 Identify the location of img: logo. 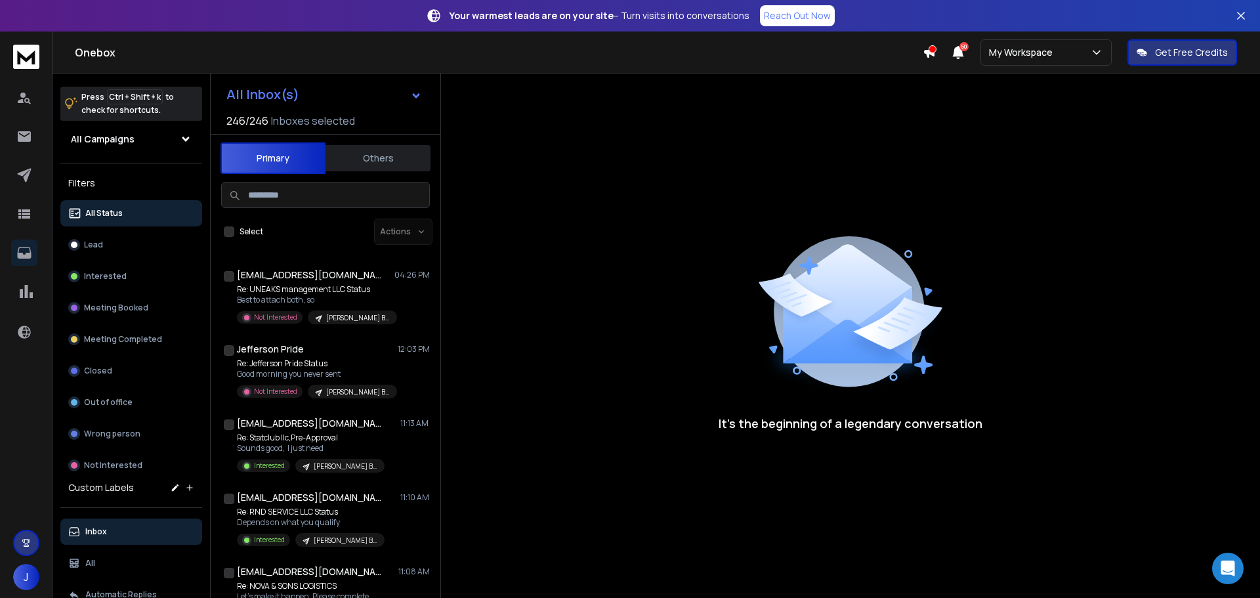
(26, 56).